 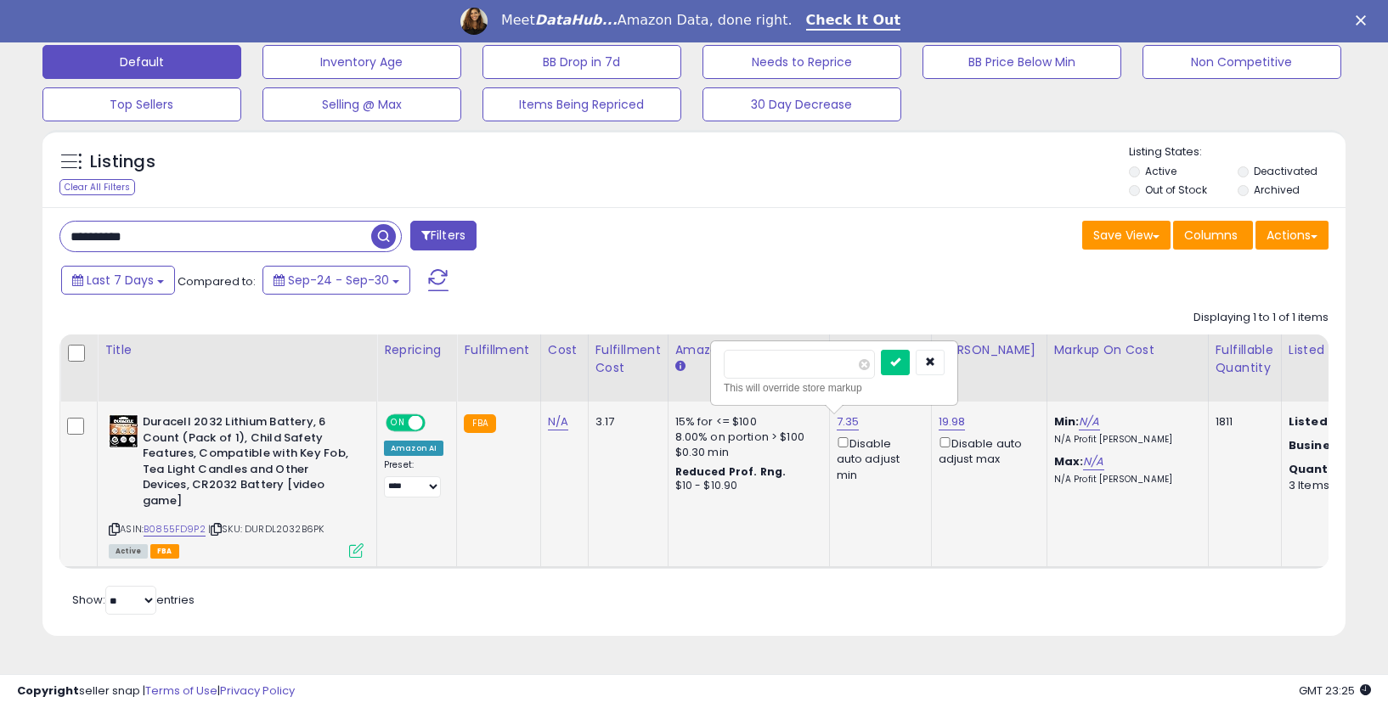 I want to click on div: ASIN:, so click(x=236, y=485).